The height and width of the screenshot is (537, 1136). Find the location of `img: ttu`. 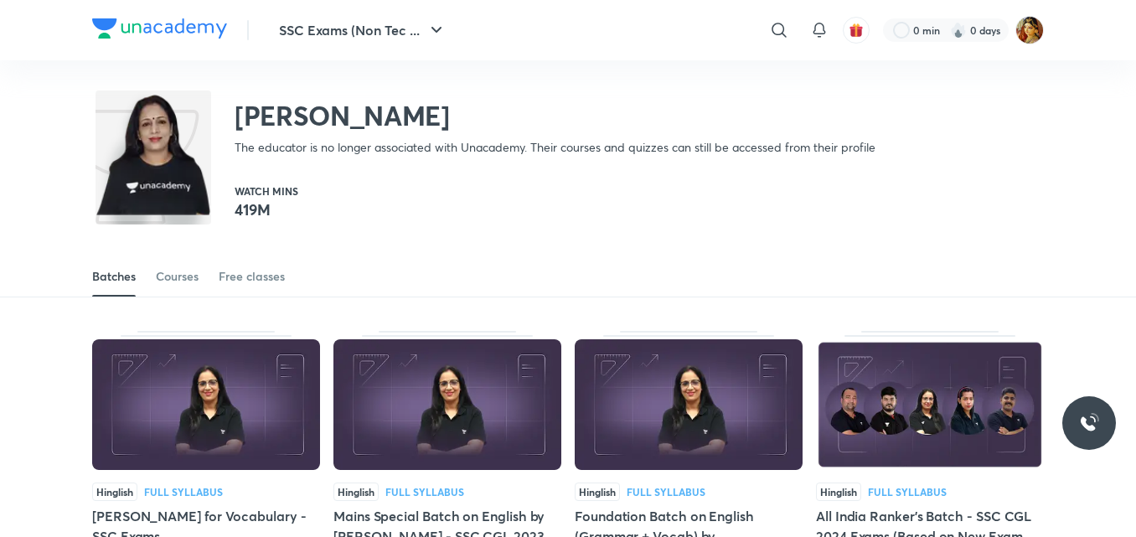

img: ttu is located at coordinates (1089, 423).